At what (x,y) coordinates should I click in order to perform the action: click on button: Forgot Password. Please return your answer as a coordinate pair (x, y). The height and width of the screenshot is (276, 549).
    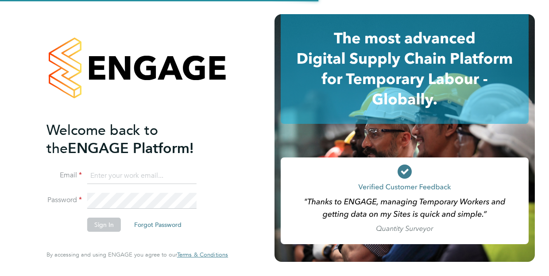
    Looking at the image, I should click on (158, 225).